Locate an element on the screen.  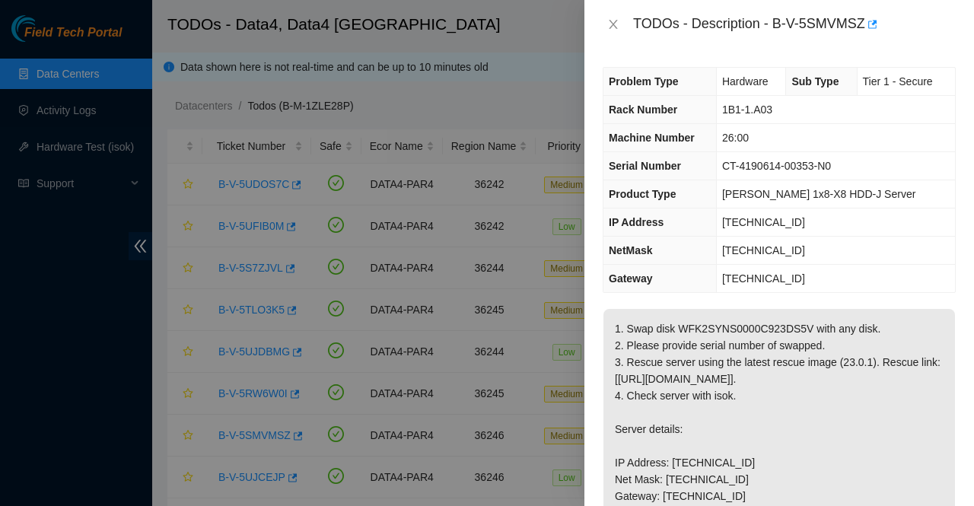
span: NetMask is located at coordinates (631, 250).